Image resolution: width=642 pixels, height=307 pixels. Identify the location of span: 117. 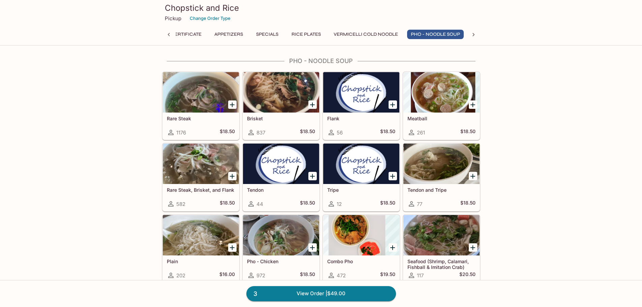
(421, 276).